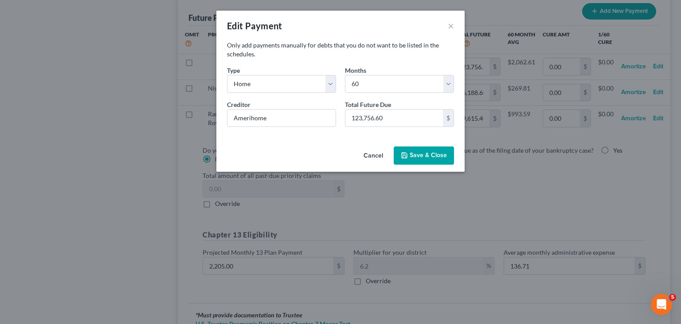 The height and width of the screenshot is (324, 681). What do you see at coordinates (281, 118) in the screenshot?
I see `input: Search Creditor By Name` at bounding box center [281, 118].